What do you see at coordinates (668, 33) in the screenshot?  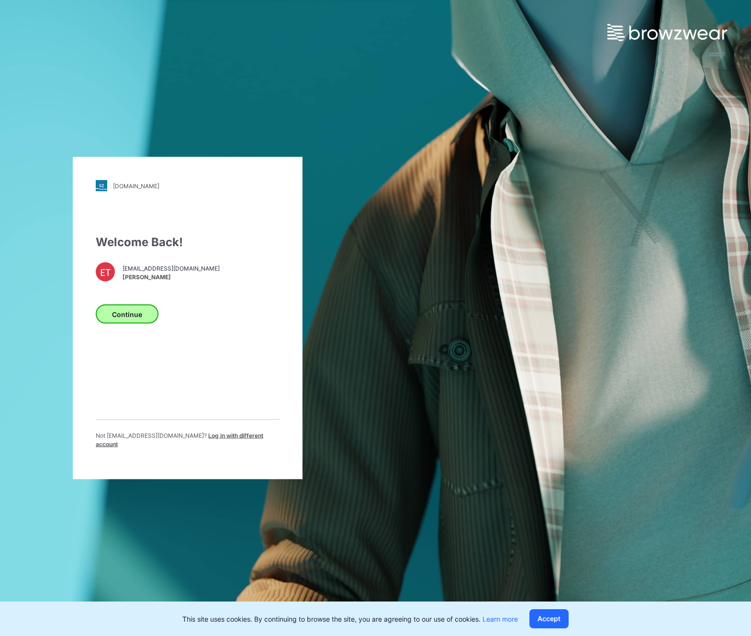 I see `img: browzwear-logo.e42bd6dac1945053ebaf764b6aa21510.svg` at bounding box center [668, 33].